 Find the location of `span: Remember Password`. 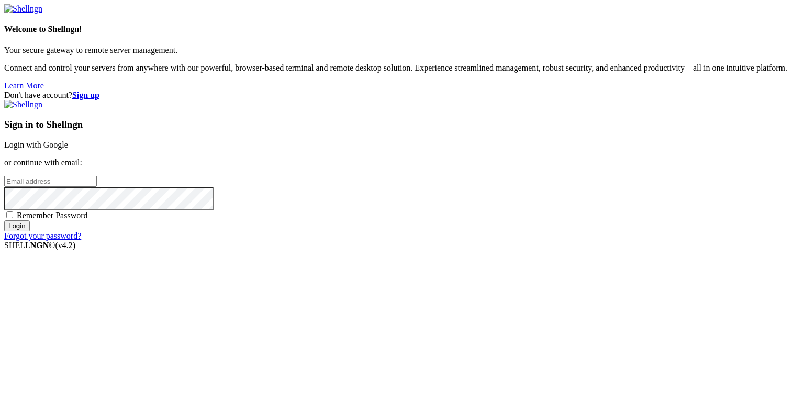

span: Remember Password is located at coordinates (52, 215).